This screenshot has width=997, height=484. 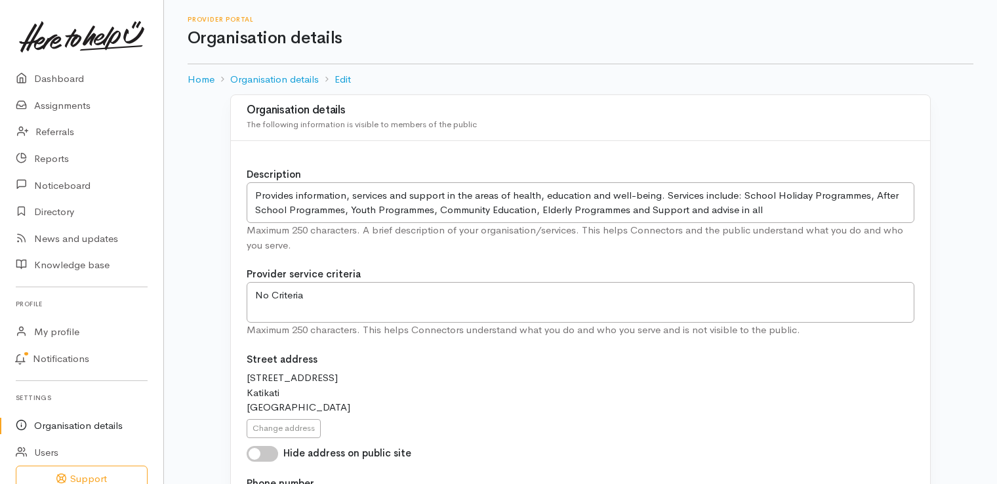 I want to click on h3: Organisation details, so click(x=581, y=110).